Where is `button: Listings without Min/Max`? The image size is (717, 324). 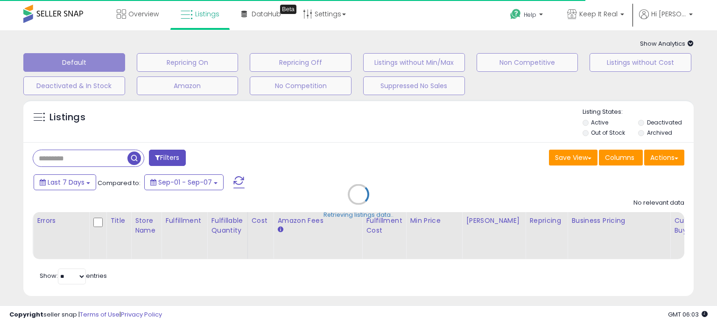
button: Listings without Min/Max is located at coordinates (414, 63).